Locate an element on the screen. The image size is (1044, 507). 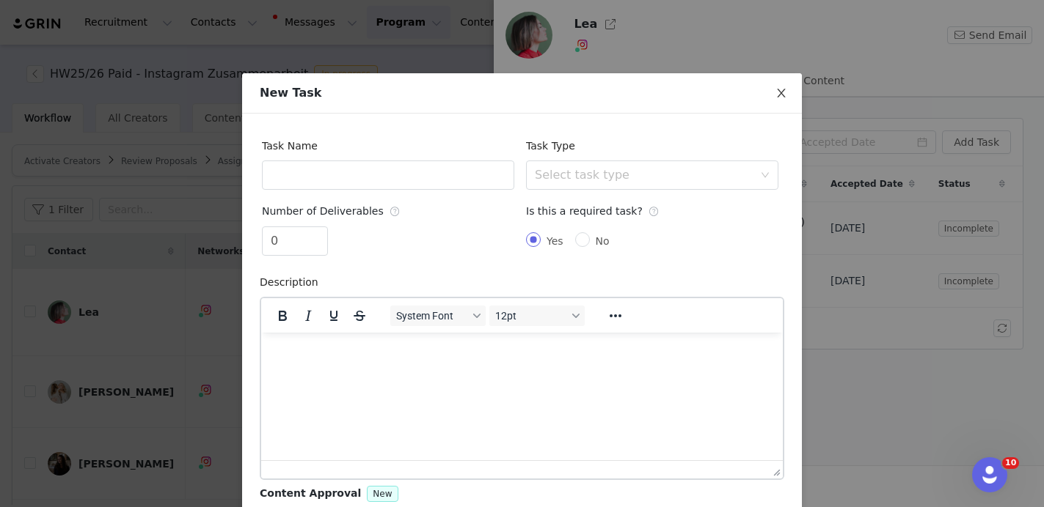
span: Content Approval is located at coordinates (310, 494).